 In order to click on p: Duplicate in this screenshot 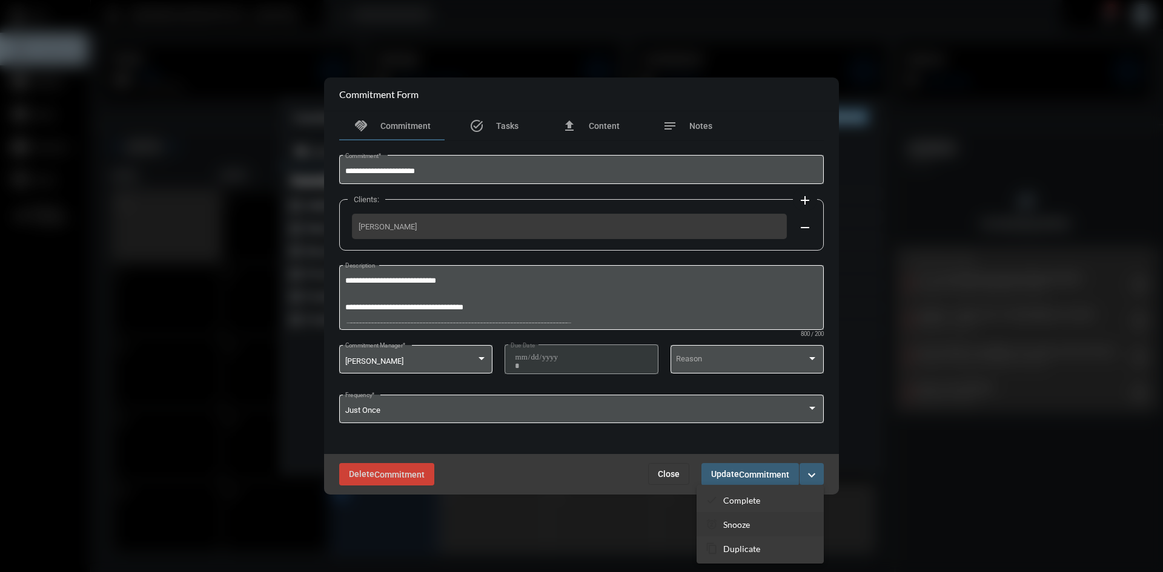, I will do `click(741, 549)`.